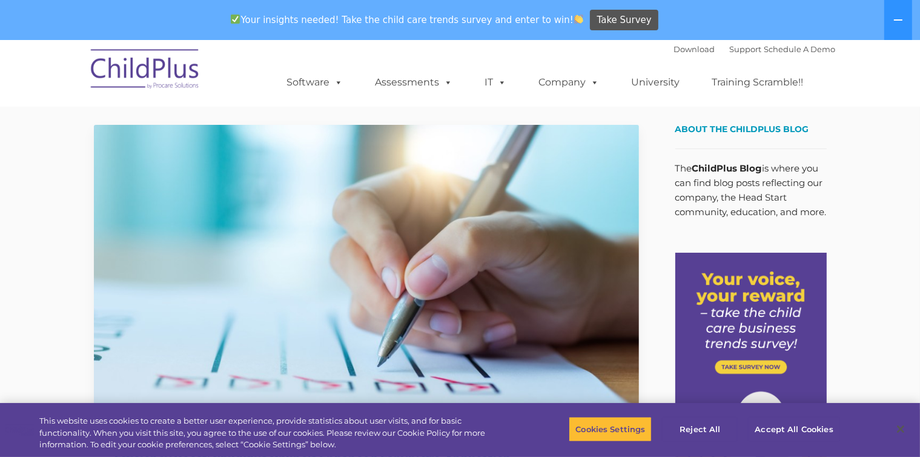 Image resolution: width=920 pixels, height=457 pixels. What do you see at coordinates (793, 429) in the screenshot?
I see `button: Accept All Cookies` at bounding box center [793, 429].